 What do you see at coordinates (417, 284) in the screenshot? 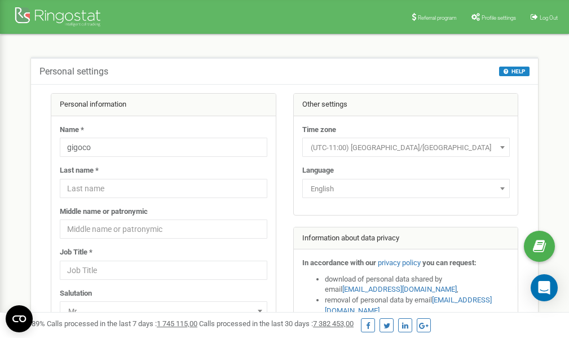
I see `li: download of personal data shared by email ,` at bounding box center [417, 284].